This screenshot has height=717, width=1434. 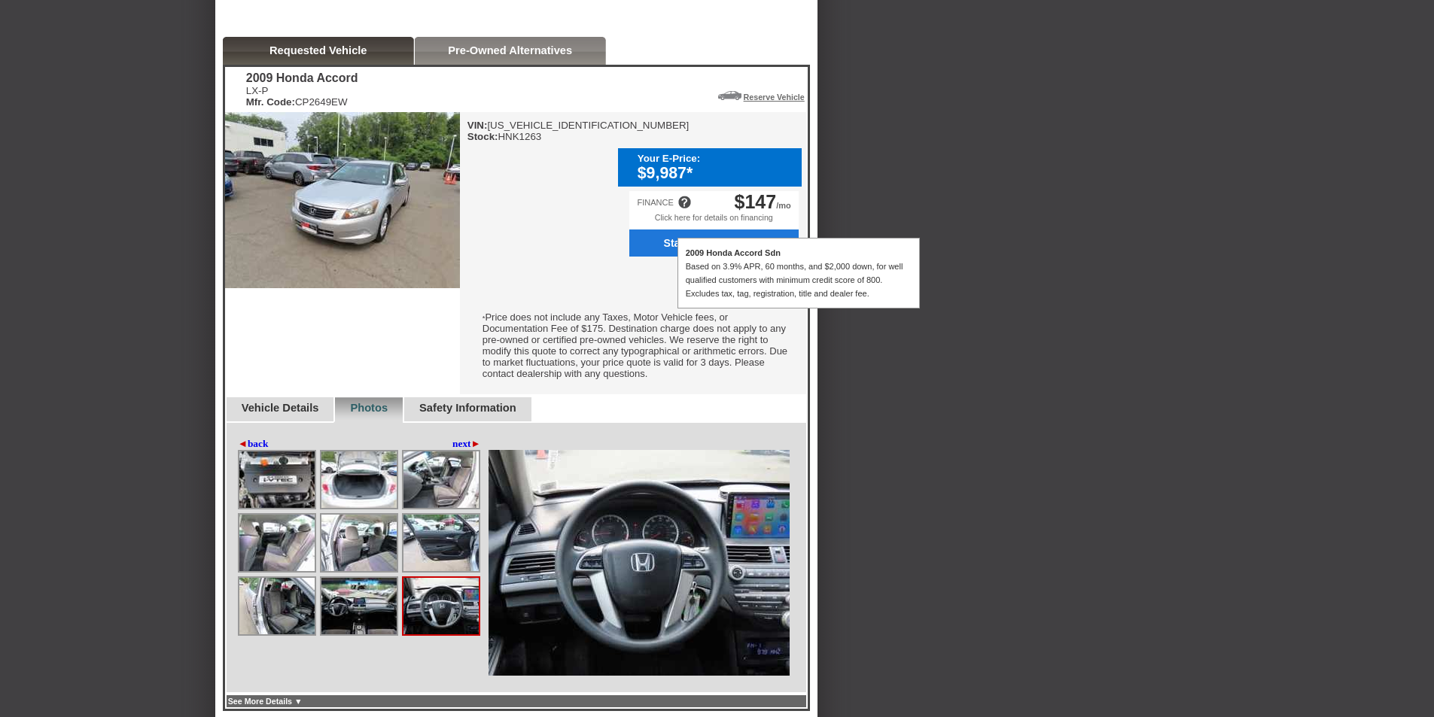 I want to click on div: 2009 Honda Accord, so click(x=302, y=78).